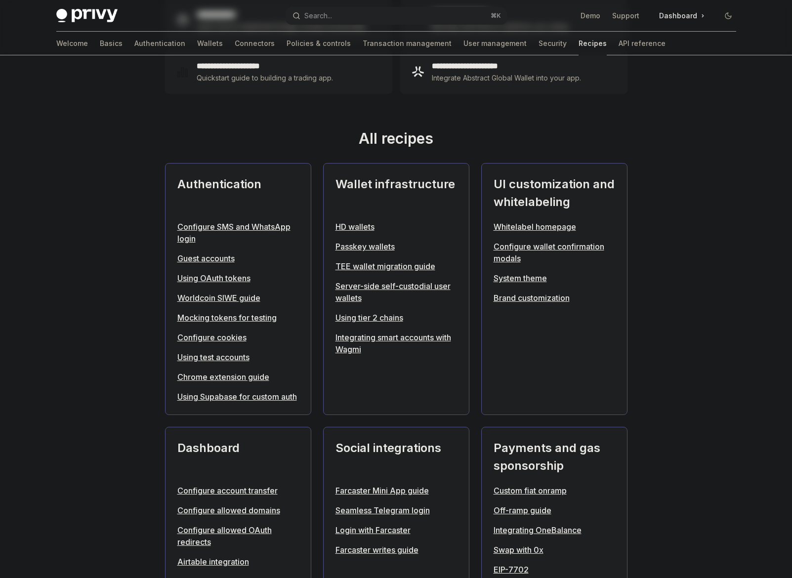 The image size is (792, 578). I want to click on span: Dashboard, so click(678, 16).